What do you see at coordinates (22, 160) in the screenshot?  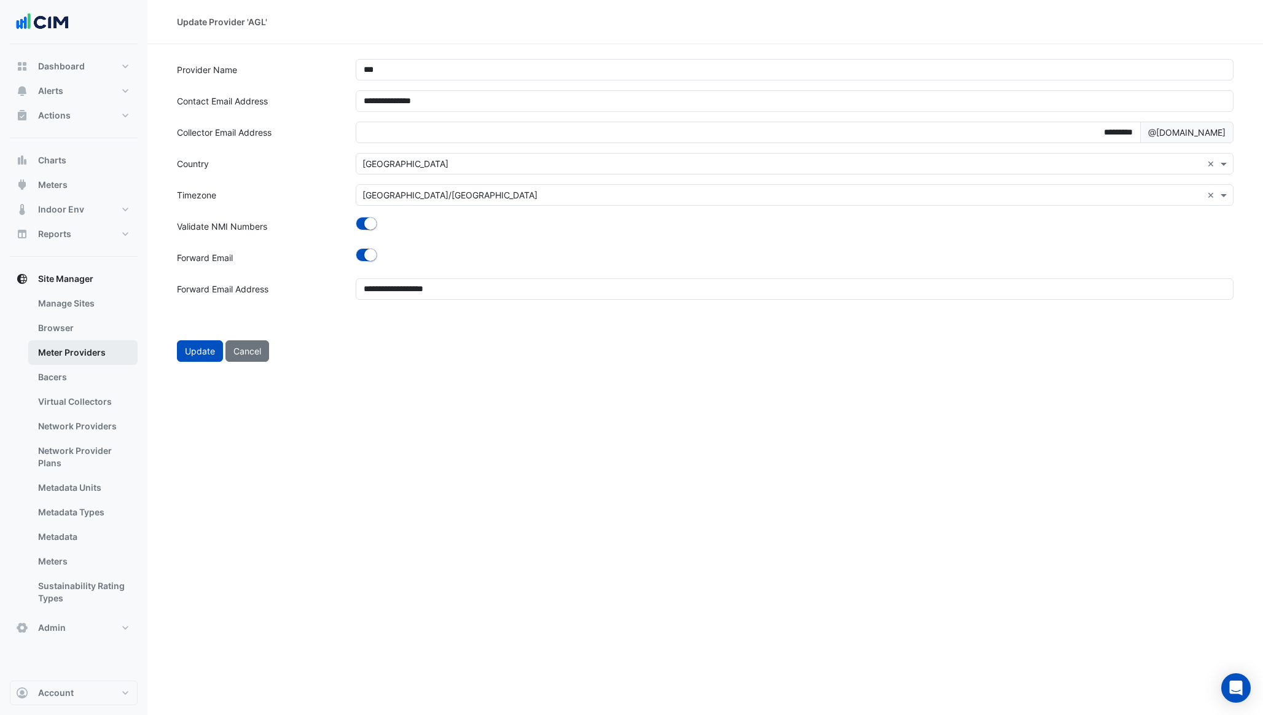 I see `app-icon: Charts` at bounding box center [22, 160].